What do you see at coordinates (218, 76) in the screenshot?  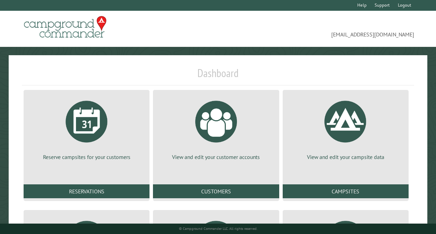 I see `h1: Dashboard` at bounding box center [218, 76].